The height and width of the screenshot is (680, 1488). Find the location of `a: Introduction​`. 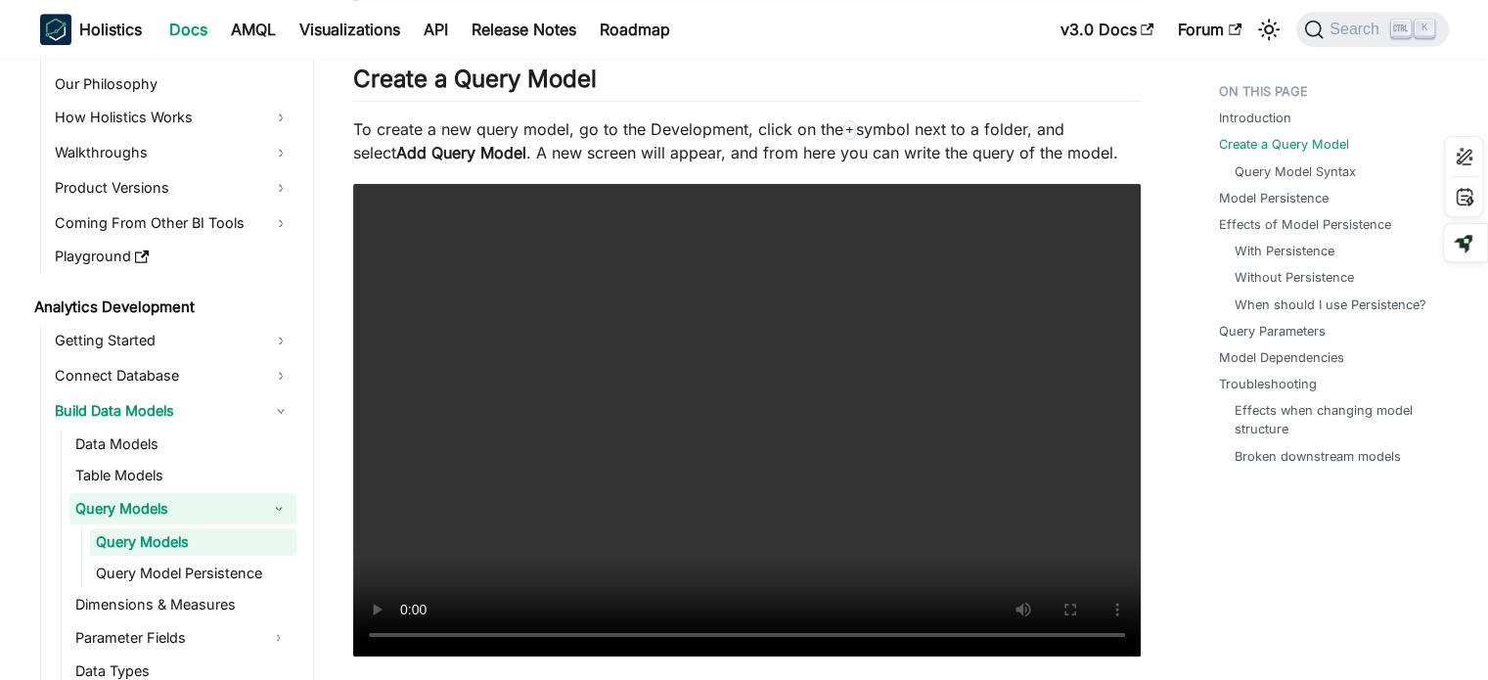

a: Introduction​ is located at coordinates (68, 51).